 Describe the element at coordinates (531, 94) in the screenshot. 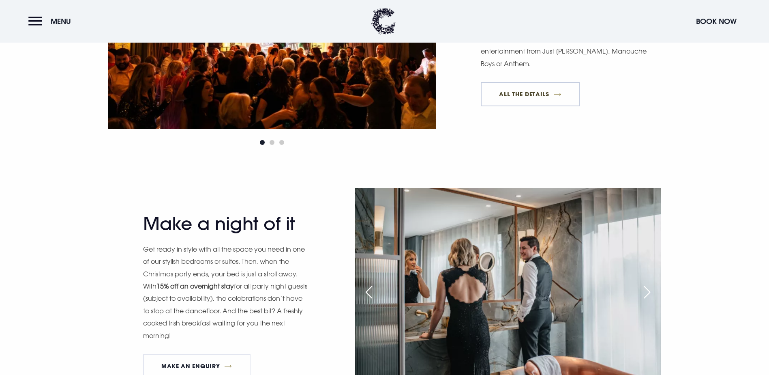

I see `a: All The Details` at that location.